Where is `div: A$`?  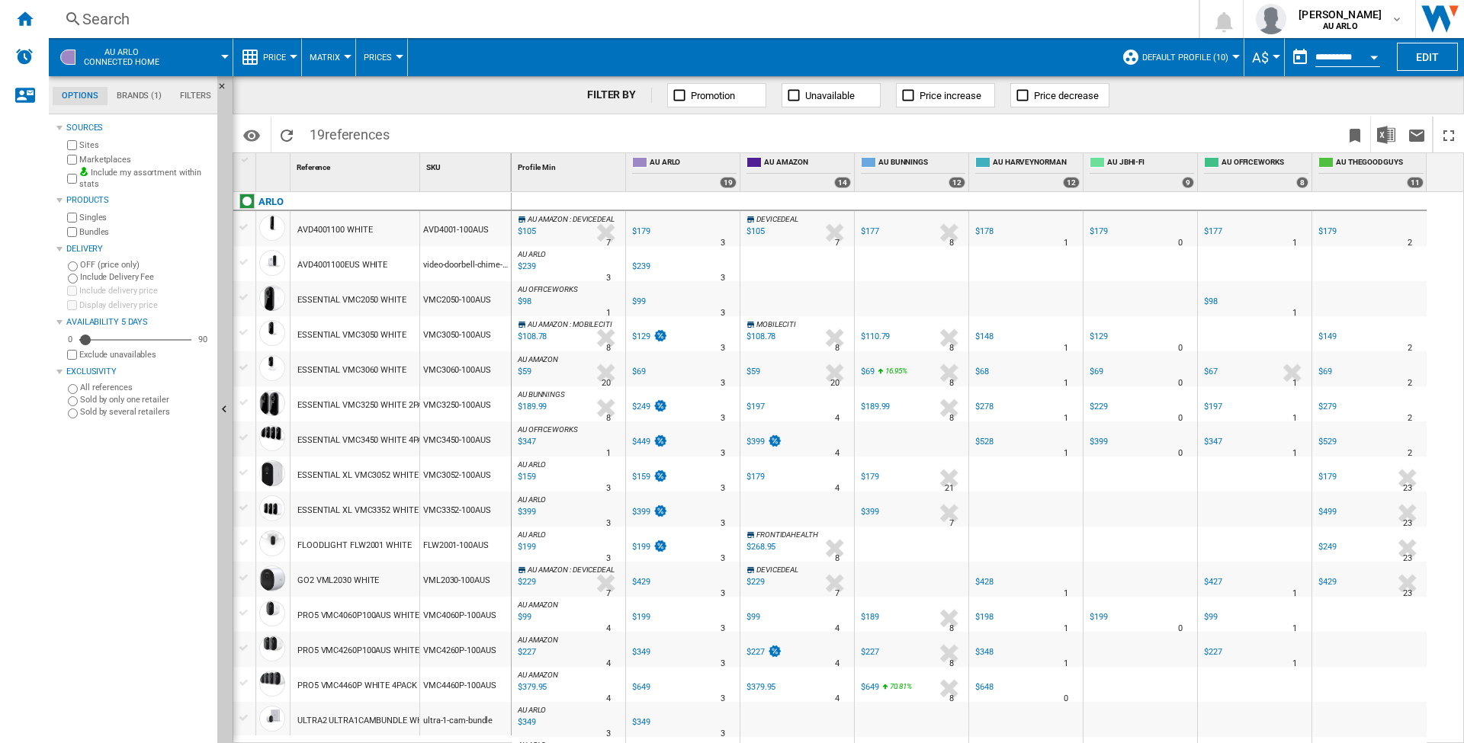
div: A$ is located at coordinates (1264, 57).